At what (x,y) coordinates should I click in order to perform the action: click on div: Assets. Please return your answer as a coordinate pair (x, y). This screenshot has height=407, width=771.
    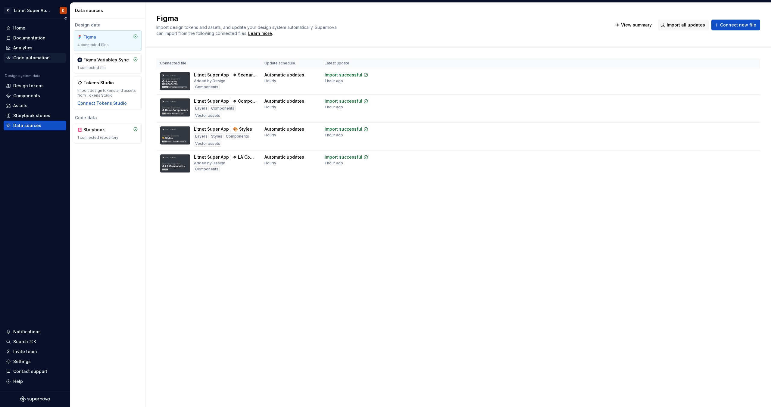
    Looking at the image, I should click on (20, 106).